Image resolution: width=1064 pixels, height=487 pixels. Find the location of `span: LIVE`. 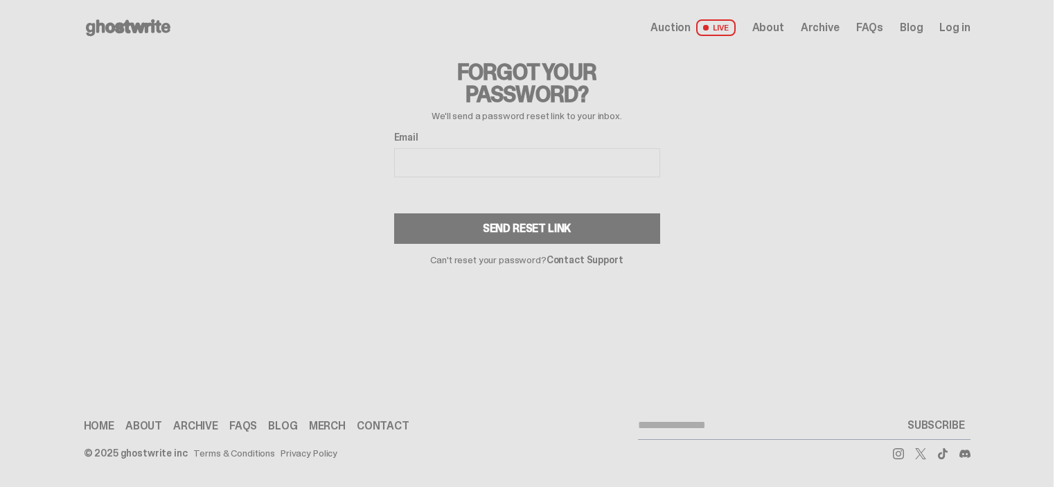

span: LIVE is located at coordinates (715, 28).